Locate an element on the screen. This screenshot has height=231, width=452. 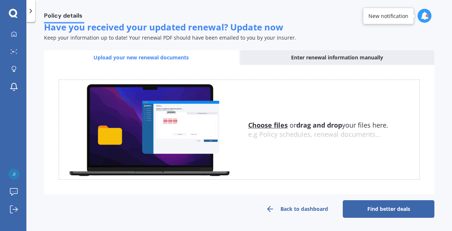
span: or your files here. is located at coordinates (318, 125).